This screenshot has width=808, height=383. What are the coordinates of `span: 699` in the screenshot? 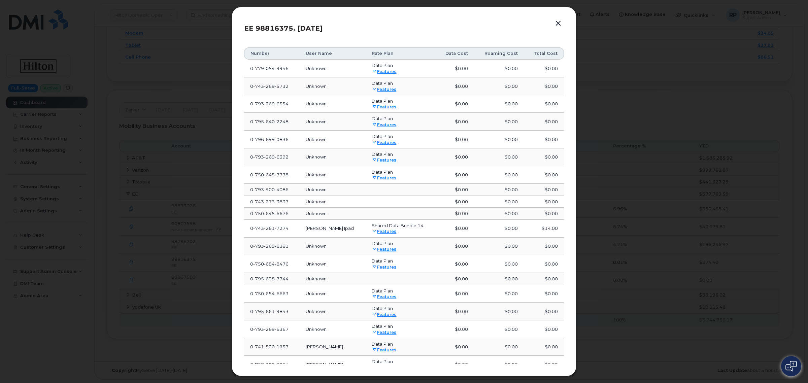 It's located at (269, 139).